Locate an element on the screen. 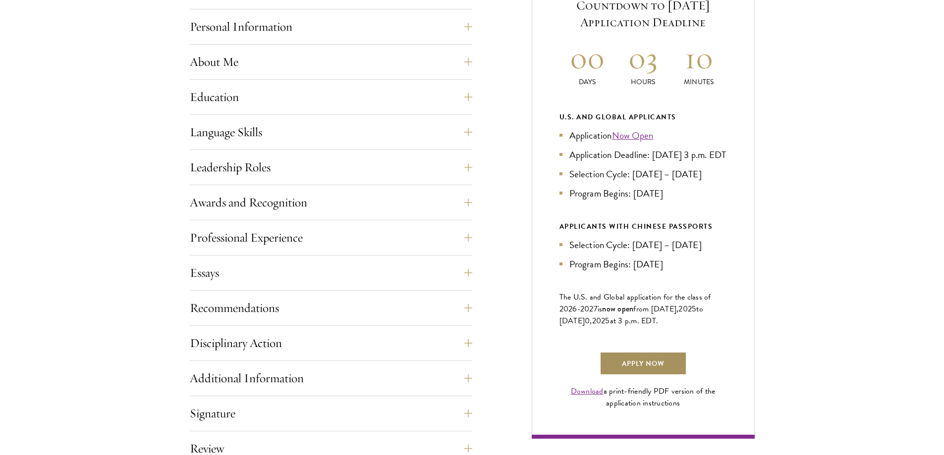 This screenshot has width=944, height=455. span: 7 is located at coordinates (596, 309).